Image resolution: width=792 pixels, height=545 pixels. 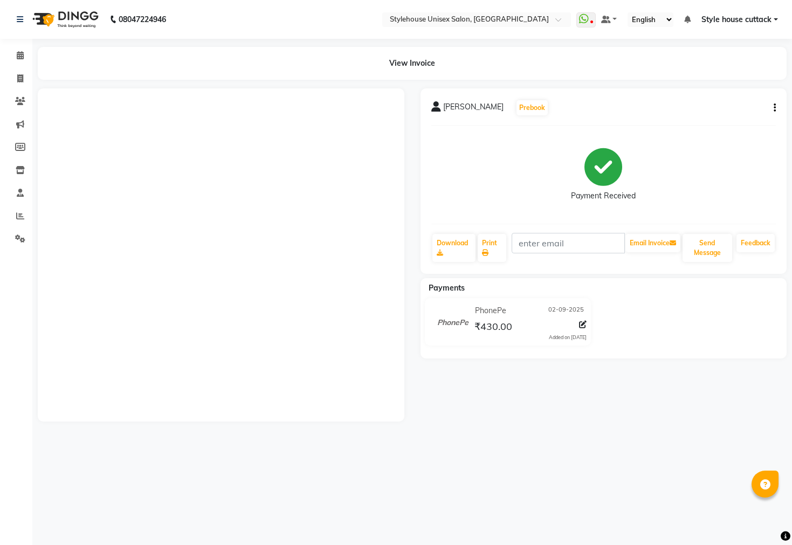 I want to click on span: Payments, so click(x=446, y=288).